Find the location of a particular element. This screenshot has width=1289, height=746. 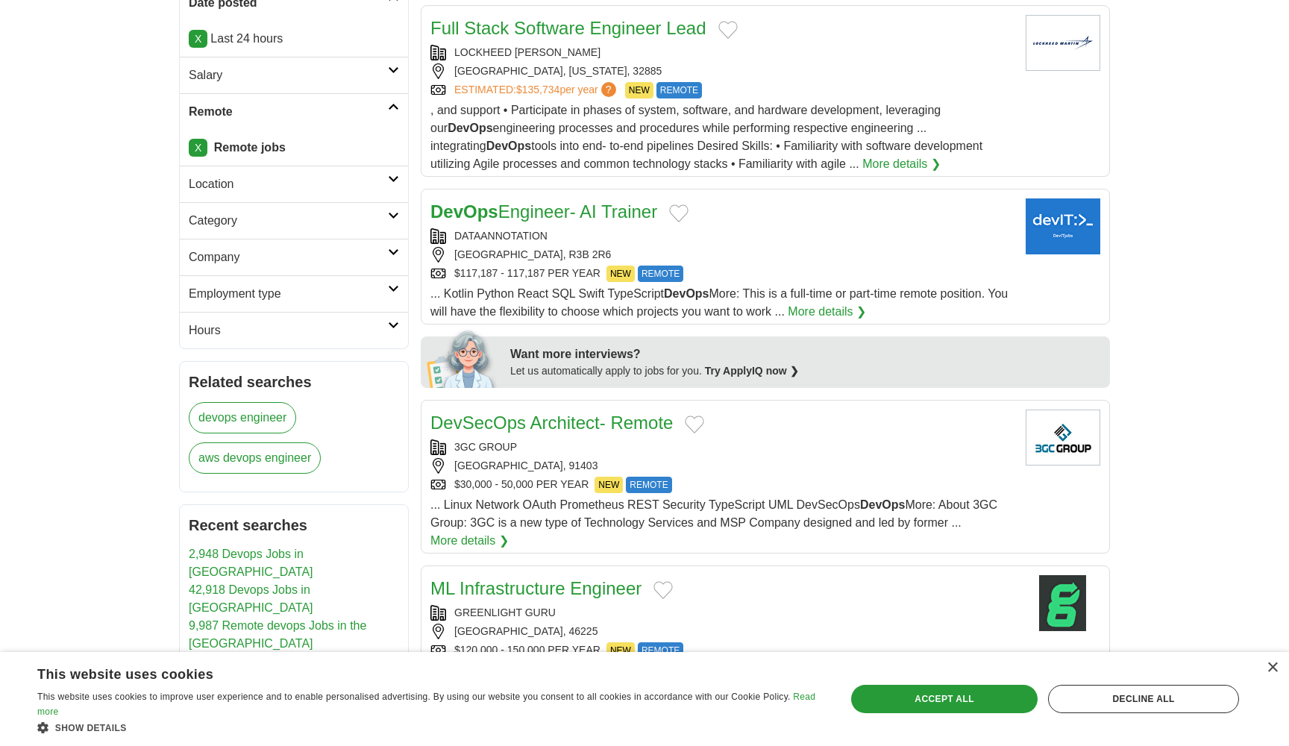

div: Want more interviews? is located at coordinates (806, 354).